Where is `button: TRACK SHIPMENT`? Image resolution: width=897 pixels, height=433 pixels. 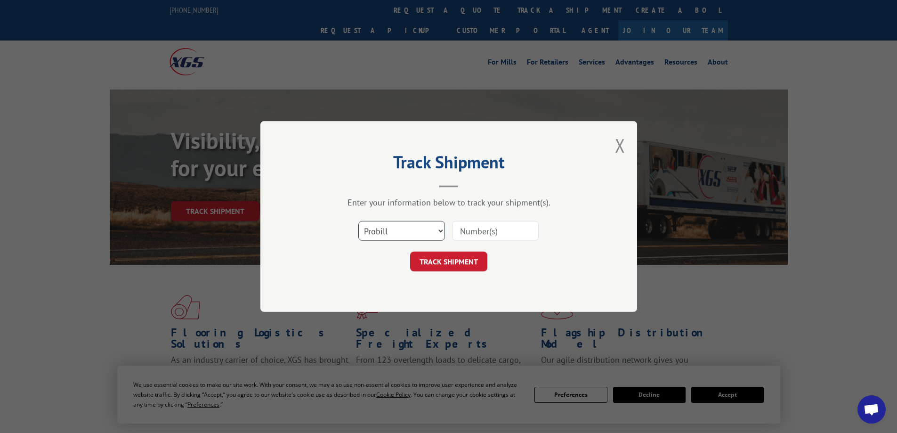 button: TRACK SHIPMENT is located at coordinates (449, 261).